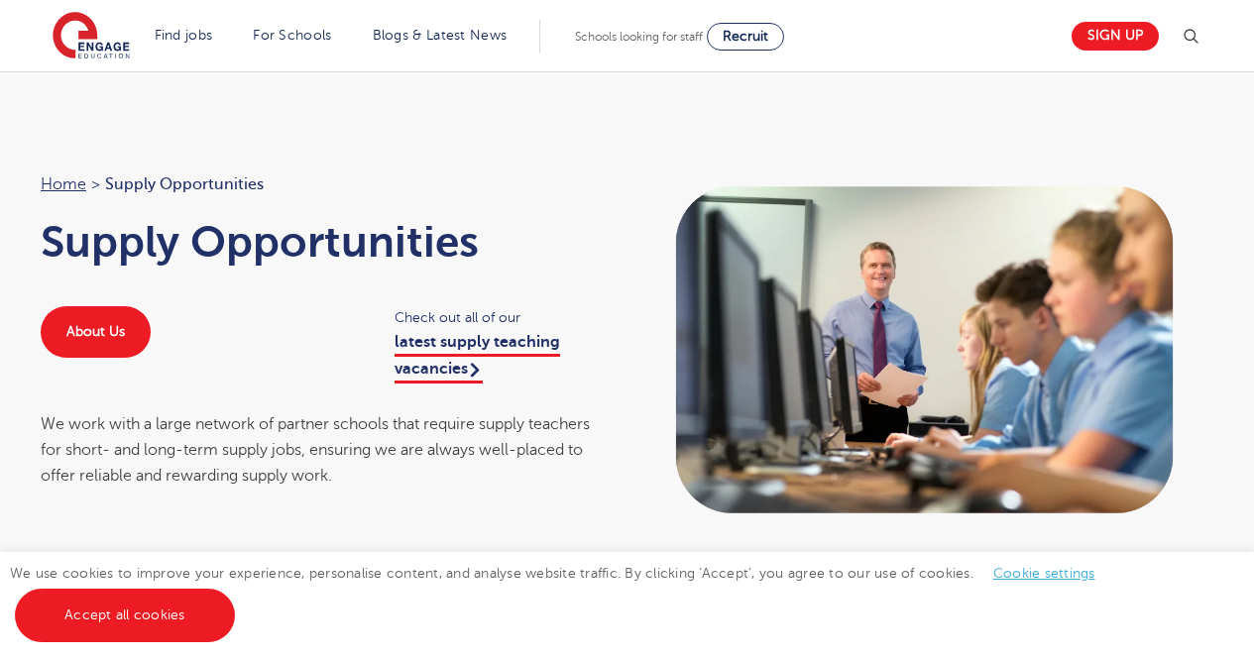  Describe the element at coordinates (1044, 573) in the screenshot. I see `a: Cookie settings` at that location.